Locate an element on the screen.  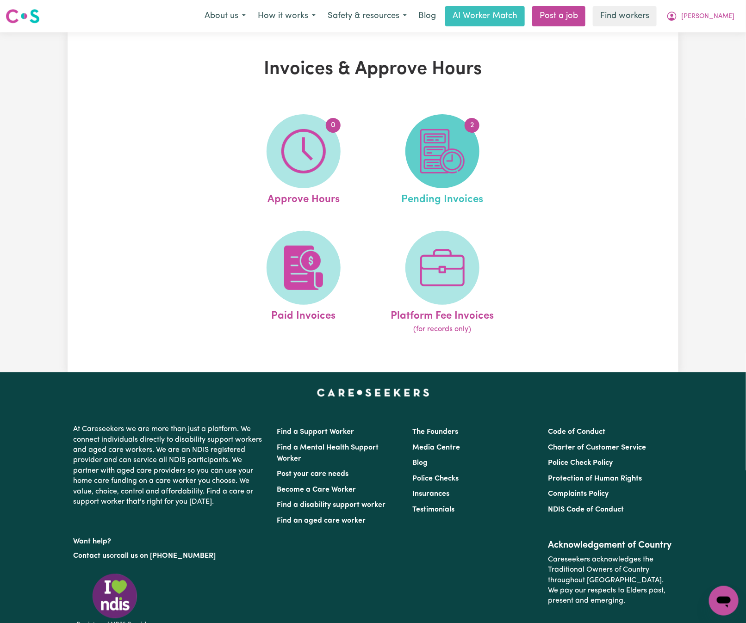
h1: Invoices & Approve Hours is located at coordinates (373, 69).